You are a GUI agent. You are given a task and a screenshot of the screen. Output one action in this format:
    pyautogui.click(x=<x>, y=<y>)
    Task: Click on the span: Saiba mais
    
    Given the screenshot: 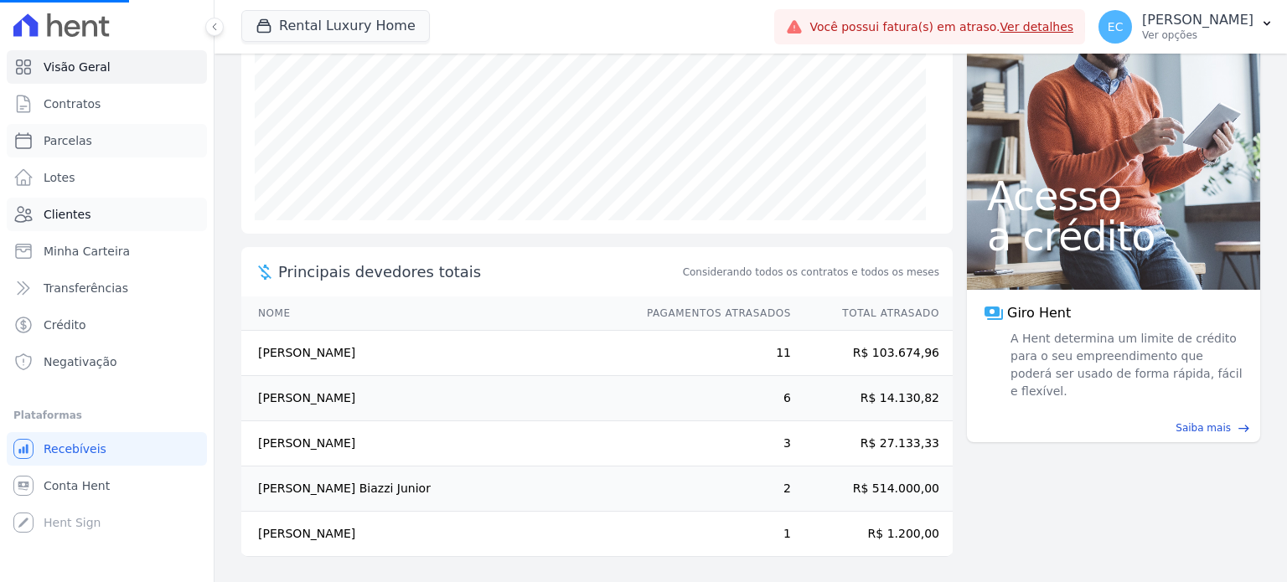 What is the action you would take?
    pyautogui.click(x=1203, y=428)
    